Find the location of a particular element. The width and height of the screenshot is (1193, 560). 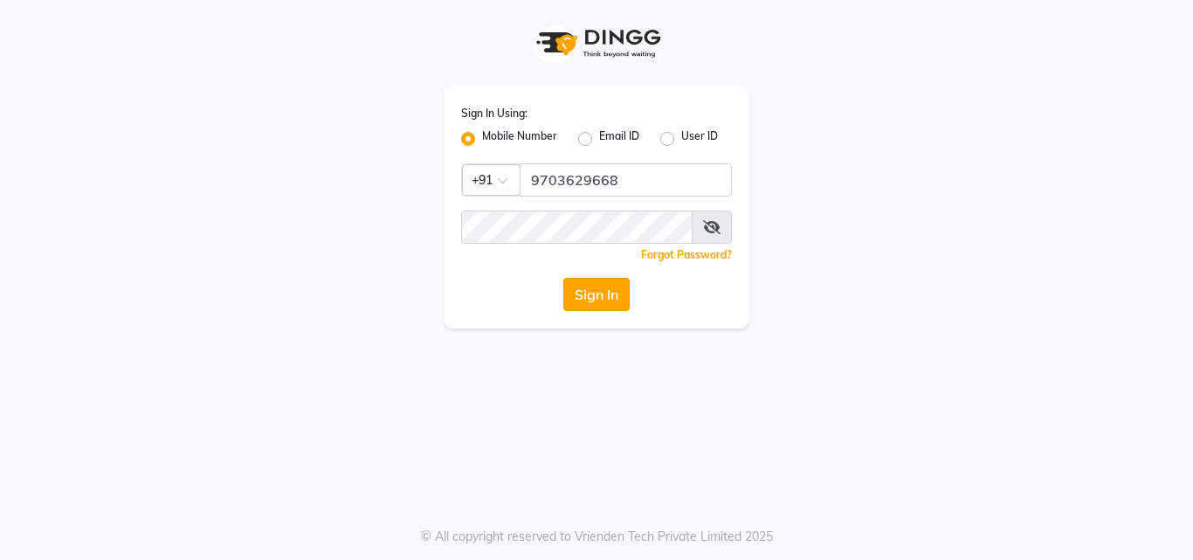

a: Forgot Password? is located at coordinates (687, 254).